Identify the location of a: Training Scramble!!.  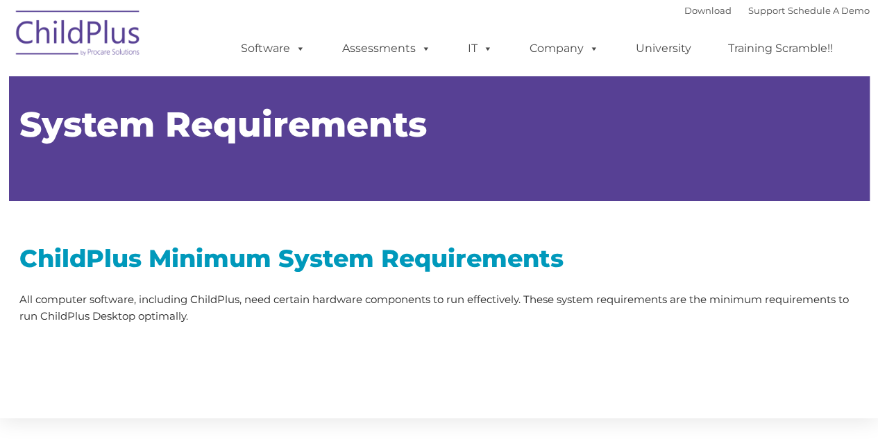
(780, 49).